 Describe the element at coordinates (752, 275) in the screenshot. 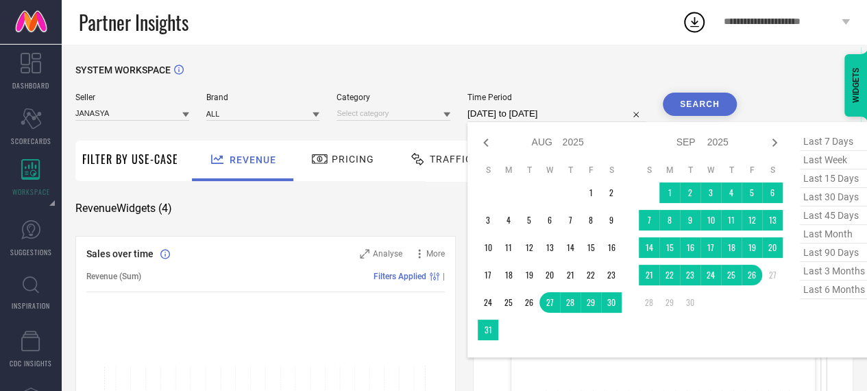

I see `td: Fri Sep 26 2025` at that location.